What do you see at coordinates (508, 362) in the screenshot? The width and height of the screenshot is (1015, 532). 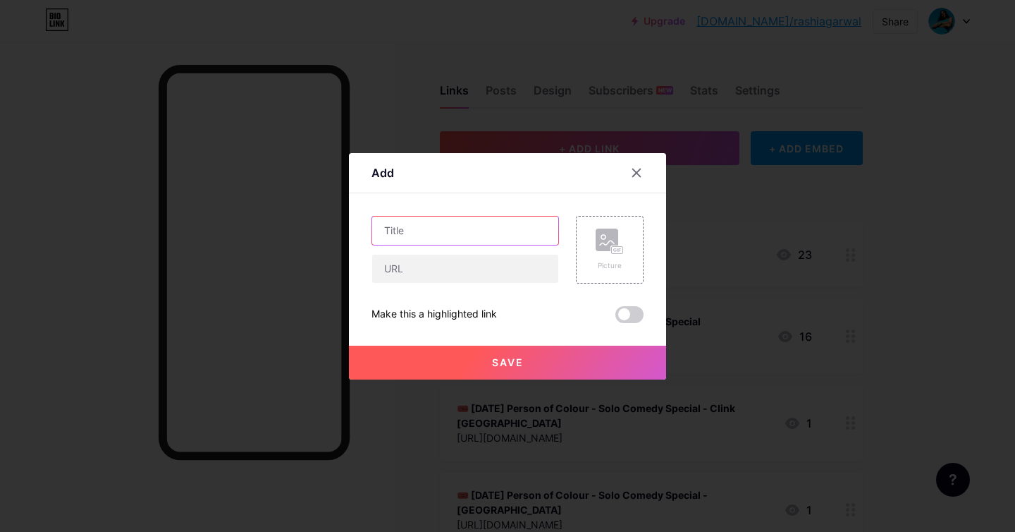 I see `span: Save` at bounding box center [508, 362].